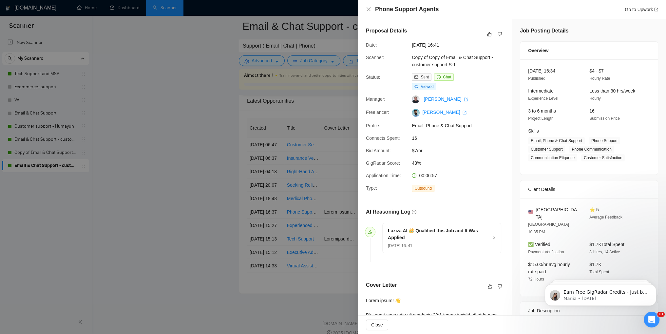 The image size is (666, 334). What do you see at coordinates (71, 28) in the screenshot?
I see `p: Message from Mariia, sent 6d ago` at bounding box center [71, 28].